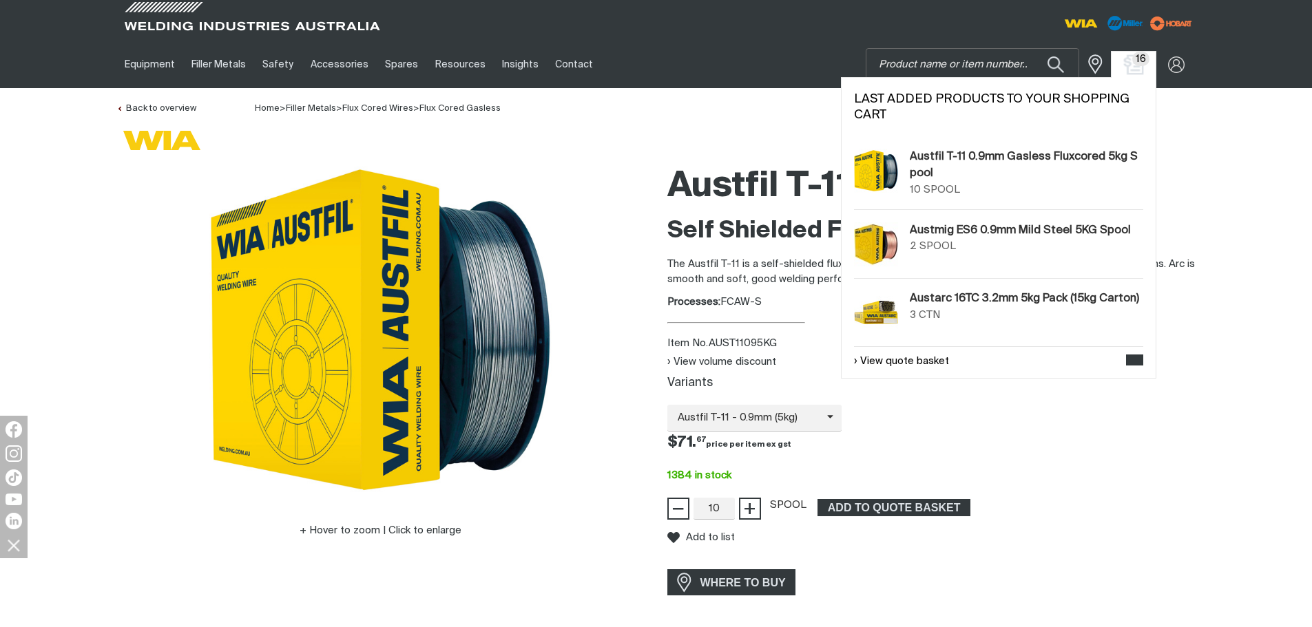 Image resolution: width=1312 pixels, height=627 pixels. I want to click on a: View quote basket, so click(901, 362).